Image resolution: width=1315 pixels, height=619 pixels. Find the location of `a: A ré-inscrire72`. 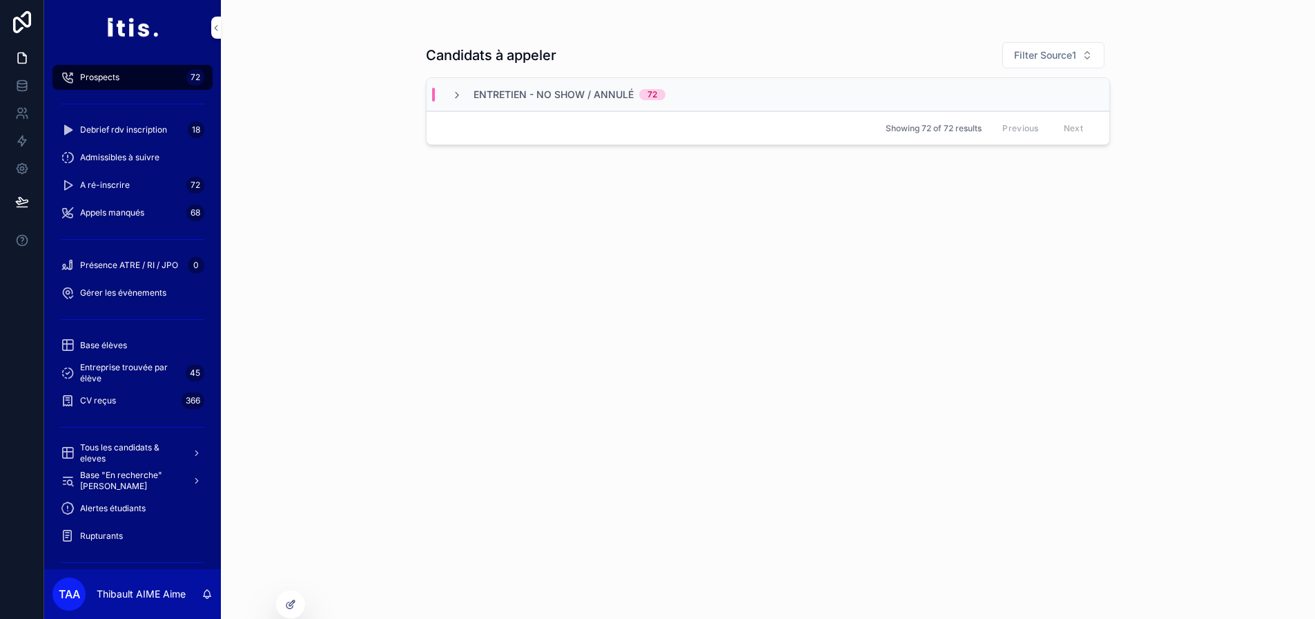

a: A ré-inscrire72 is located at coordinates (133, 185).